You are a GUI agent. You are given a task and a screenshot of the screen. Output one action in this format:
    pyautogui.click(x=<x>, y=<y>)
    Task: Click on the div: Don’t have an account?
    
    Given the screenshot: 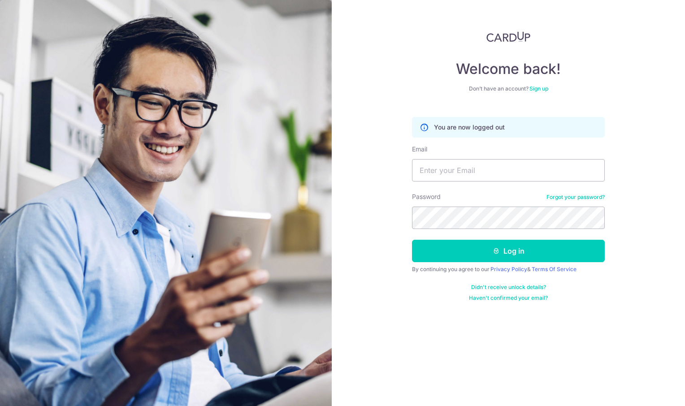 What is the action you would take?
    pyautogui.click(x=509, y=89)
    